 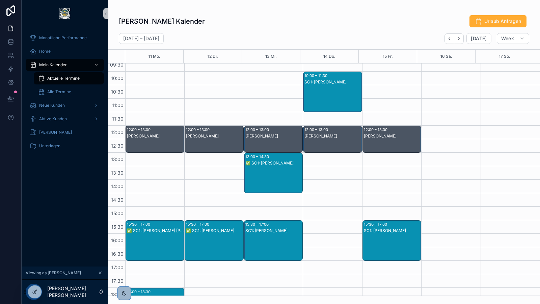 I want to click on a: Home, so click(x=65, y=51).